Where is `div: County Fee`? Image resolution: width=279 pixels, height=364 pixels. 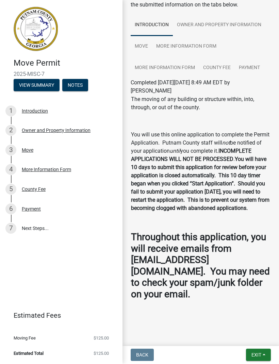
div: County Fee is located at coordinates (34, 190).